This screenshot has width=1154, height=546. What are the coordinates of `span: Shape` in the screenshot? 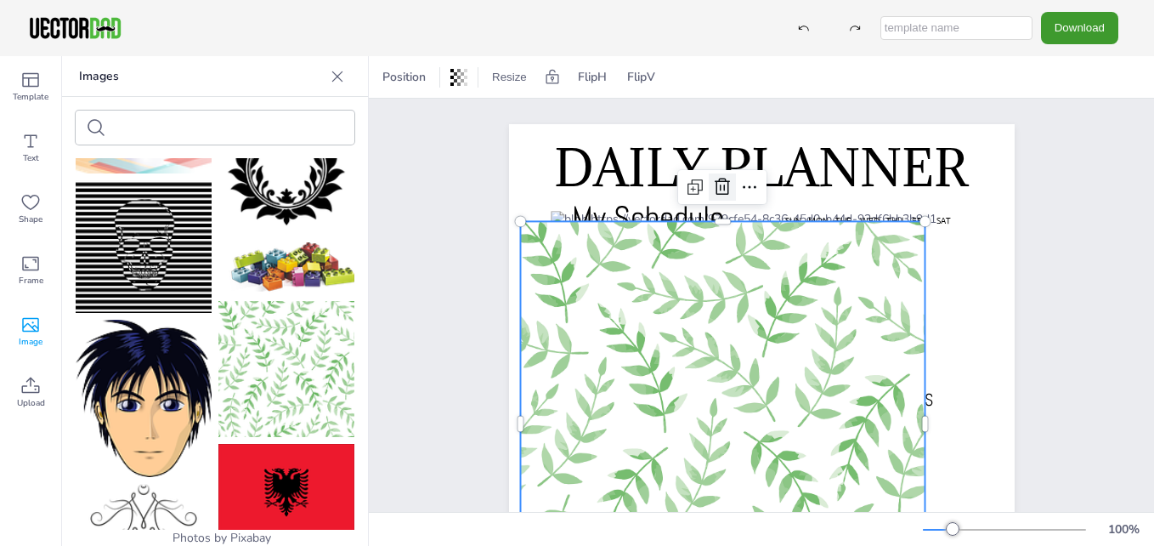 It's located at (31, 219).